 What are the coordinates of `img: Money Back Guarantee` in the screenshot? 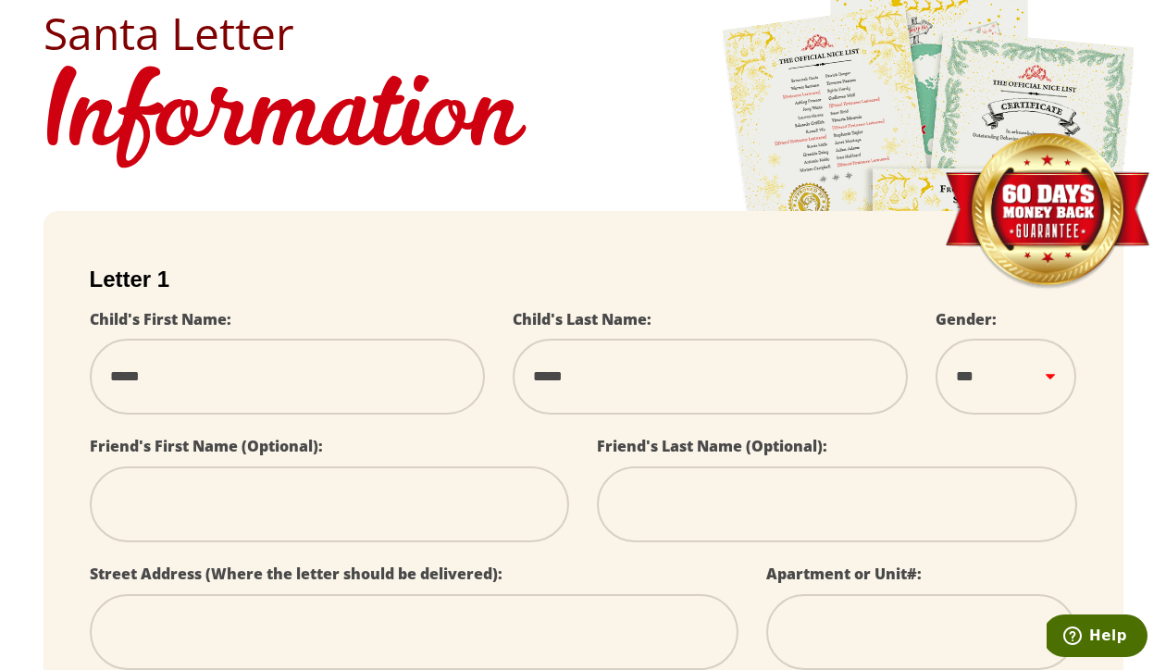 It's located at (1047, 211).